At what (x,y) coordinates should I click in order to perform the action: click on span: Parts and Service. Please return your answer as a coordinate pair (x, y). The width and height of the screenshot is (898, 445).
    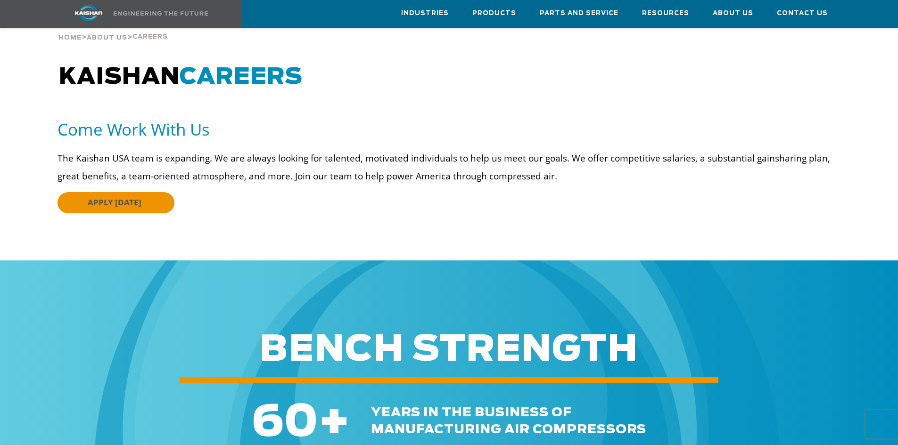
    Looking at the image, I should click on (579, 13).